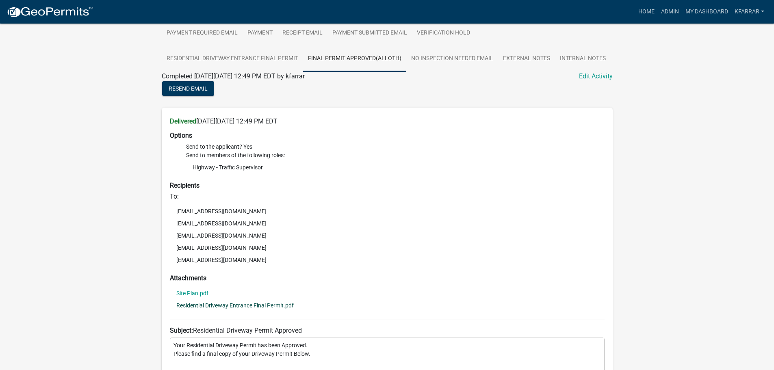 Image resolution: width=774 pixels, height=370 pixels. I want to click on a: External Notes, so click(527, 59).